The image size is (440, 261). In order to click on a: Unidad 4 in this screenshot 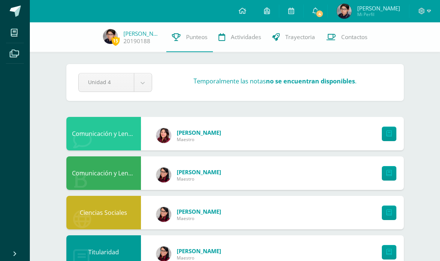, I will do `click(115, 82)`.